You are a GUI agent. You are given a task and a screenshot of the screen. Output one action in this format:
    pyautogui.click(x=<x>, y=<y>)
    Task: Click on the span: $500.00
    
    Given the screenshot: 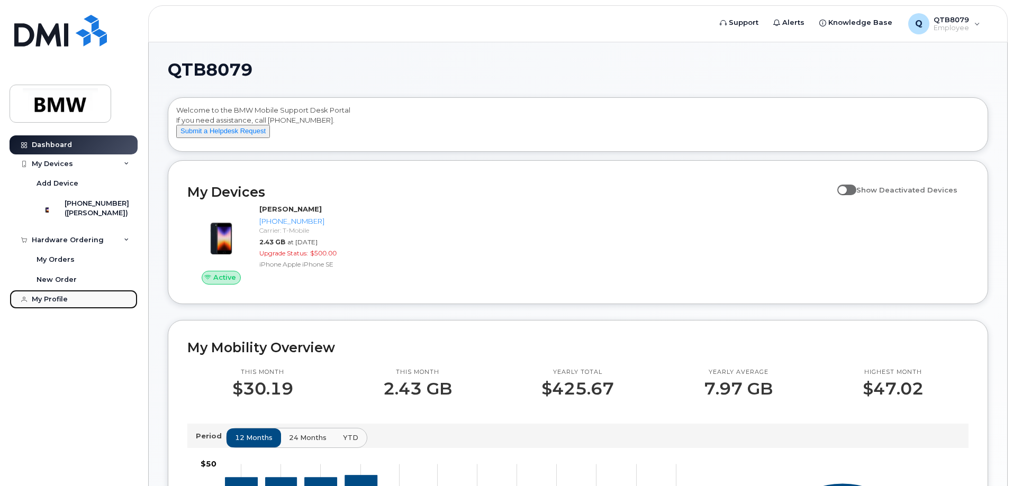 What is the action you would take?
    pyautogui.click(x=323, y=253)
    